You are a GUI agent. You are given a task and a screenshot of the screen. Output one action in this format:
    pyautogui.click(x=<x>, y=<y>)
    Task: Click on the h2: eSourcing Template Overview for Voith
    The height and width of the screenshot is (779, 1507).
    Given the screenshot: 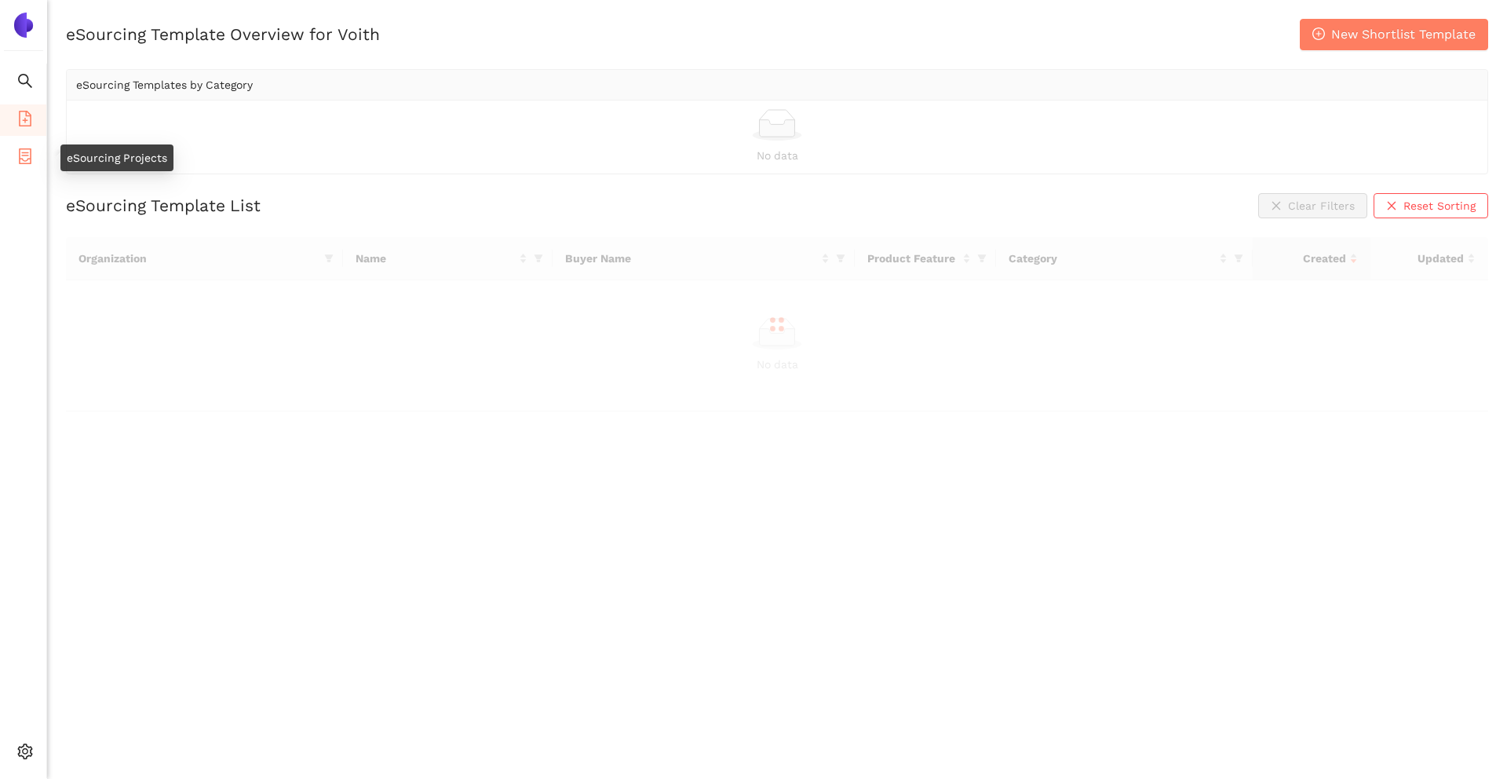 What is the action you would take?
    pyautogui.click(x=223, y=34)
    